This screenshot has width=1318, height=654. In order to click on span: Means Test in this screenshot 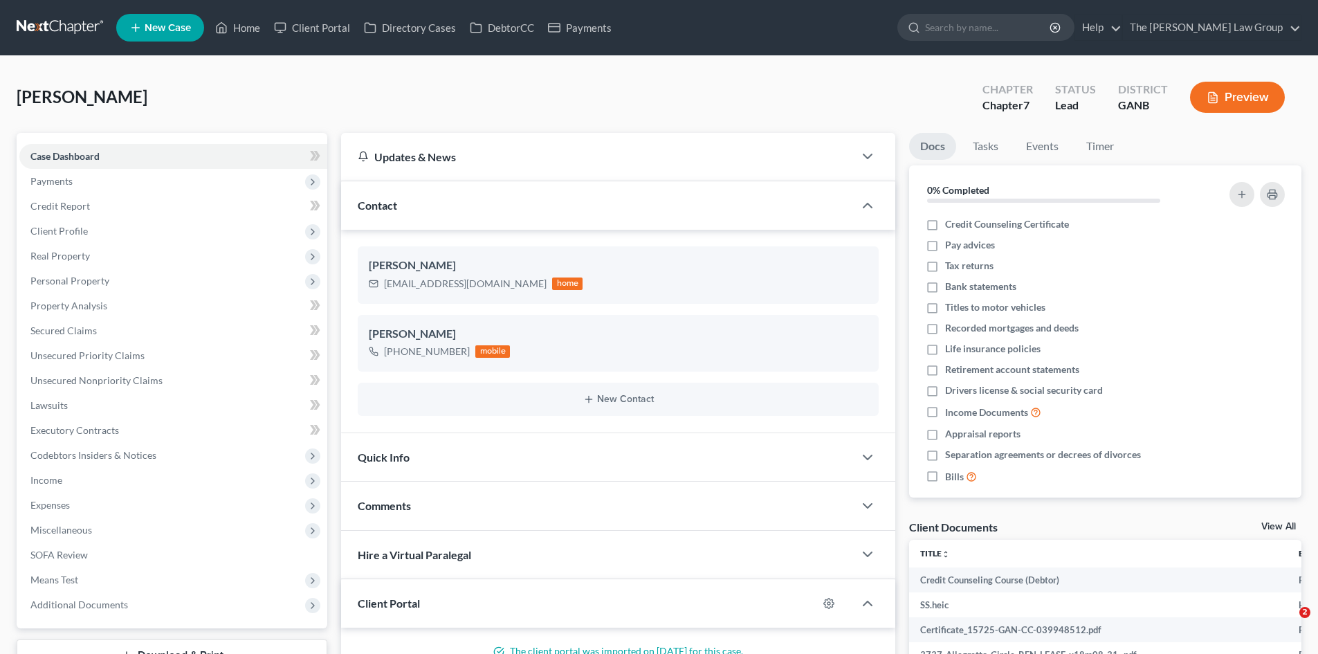, I will do `click(54, 579)`.